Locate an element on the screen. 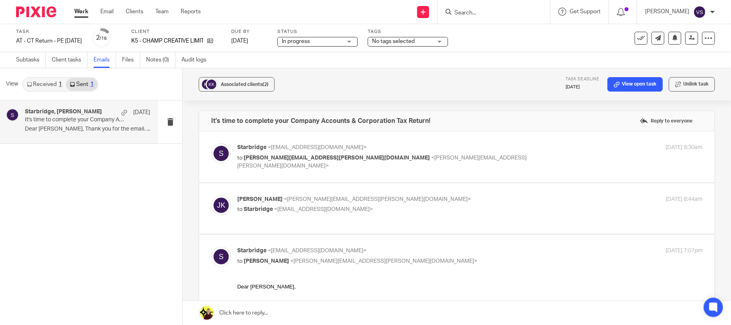  div: Using the Xero bank feed option saves you significant time as we can automatically receive your b... is located at coordinates (233, 298).